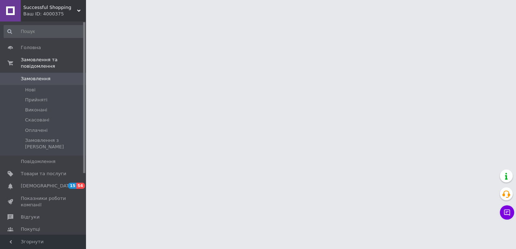 The height and width of the screenshot is (249, 516). I want to click on span: 15, so click(72, 186).